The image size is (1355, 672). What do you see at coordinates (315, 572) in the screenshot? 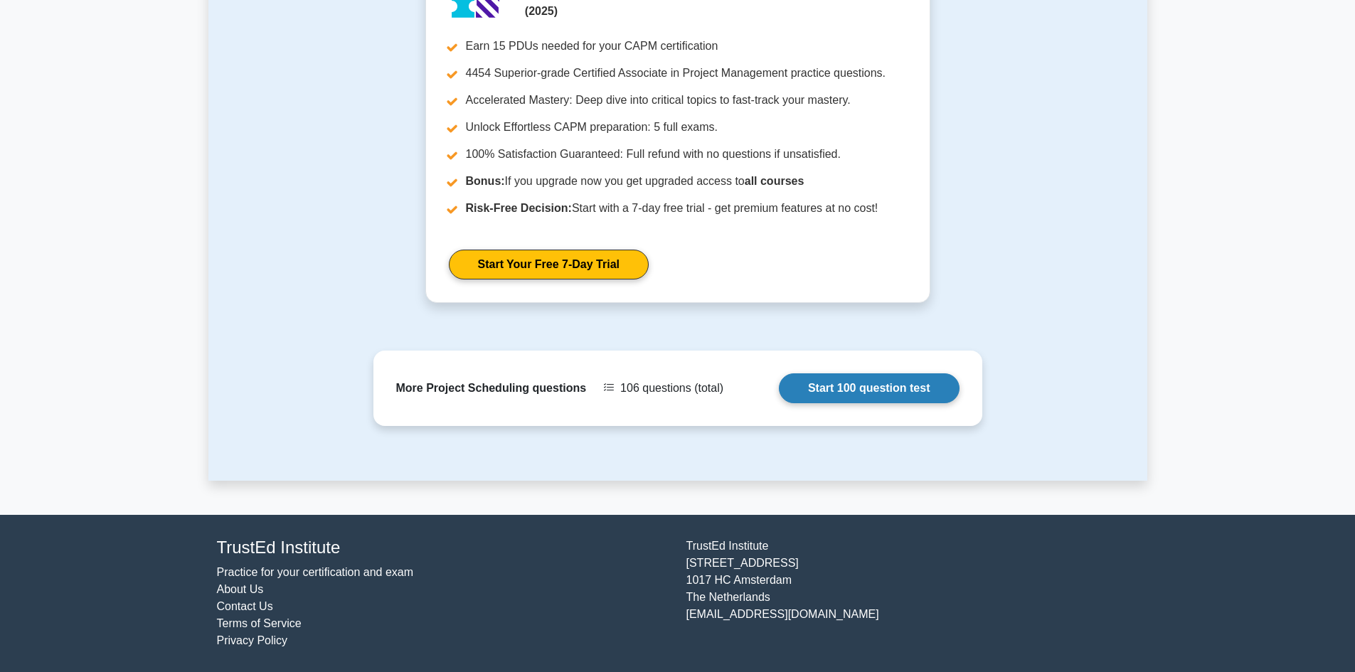
I see `a: Practice for your certification and exam` at bounding box center [315, 572].